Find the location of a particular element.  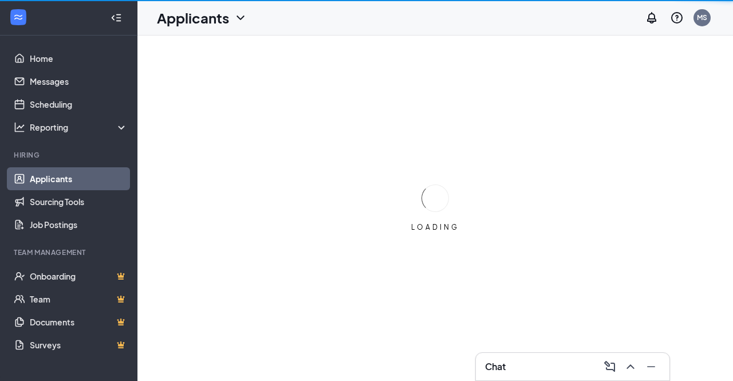

svg: ChevronUp is located at coordinates (630, 366).